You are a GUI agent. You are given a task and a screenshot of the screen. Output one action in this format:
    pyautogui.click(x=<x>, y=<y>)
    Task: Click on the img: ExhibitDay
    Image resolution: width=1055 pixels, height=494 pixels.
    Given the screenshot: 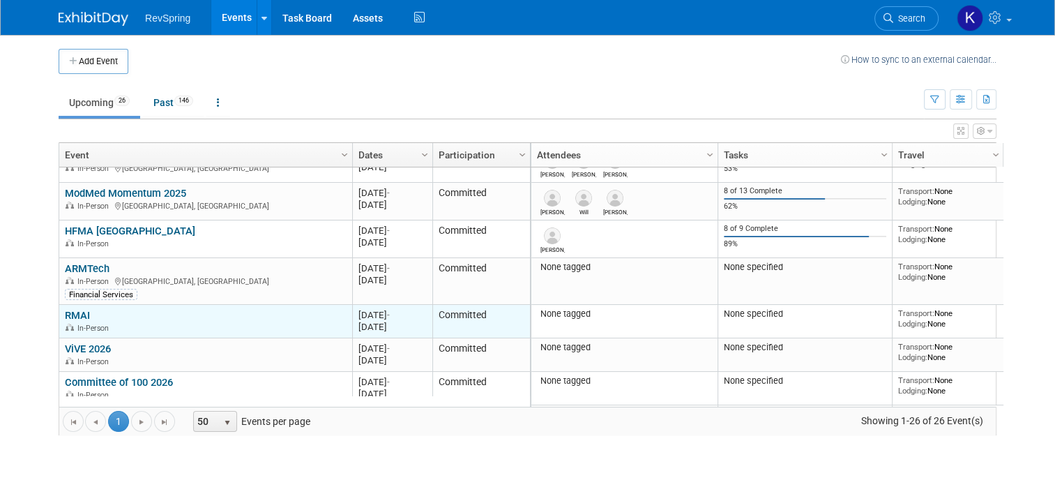 What is the action you would take?
    pyautogui.click(x=93, y=19)
    